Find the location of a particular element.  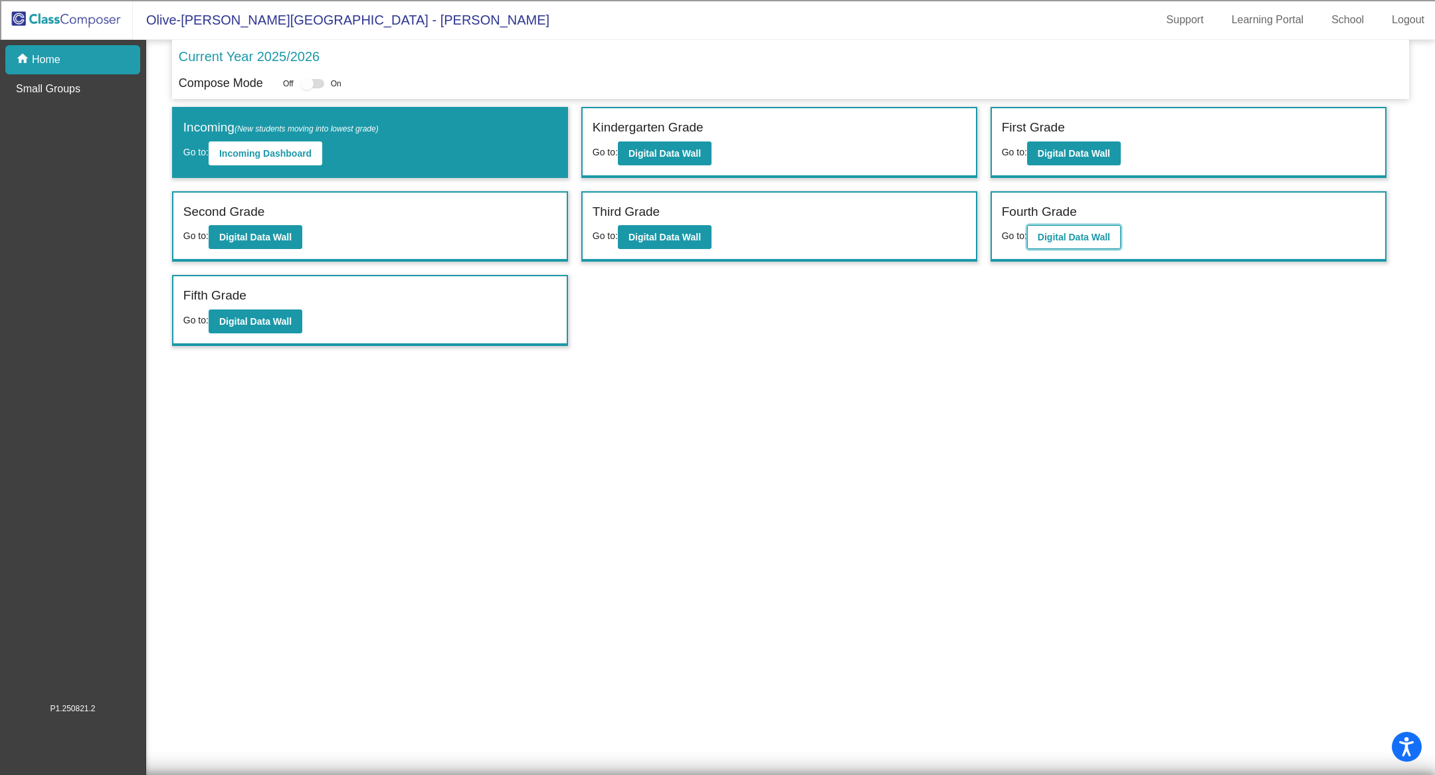

div: Search for Source is located at coordinates (718, 167).